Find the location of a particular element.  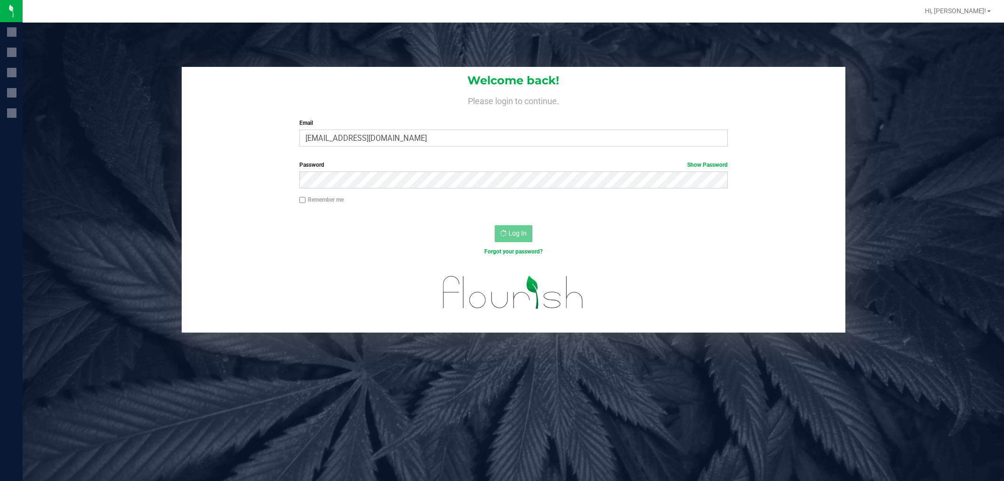

label: Email is located at coordinates (514, 123).